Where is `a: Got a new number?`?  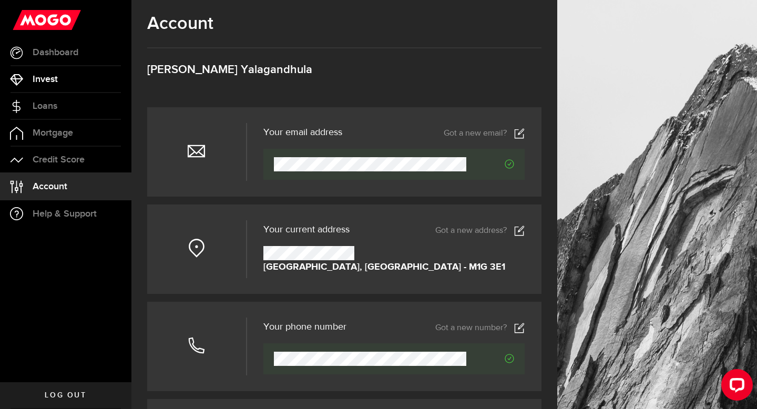 a: Got a new number? is located at coordinates (480, 328).